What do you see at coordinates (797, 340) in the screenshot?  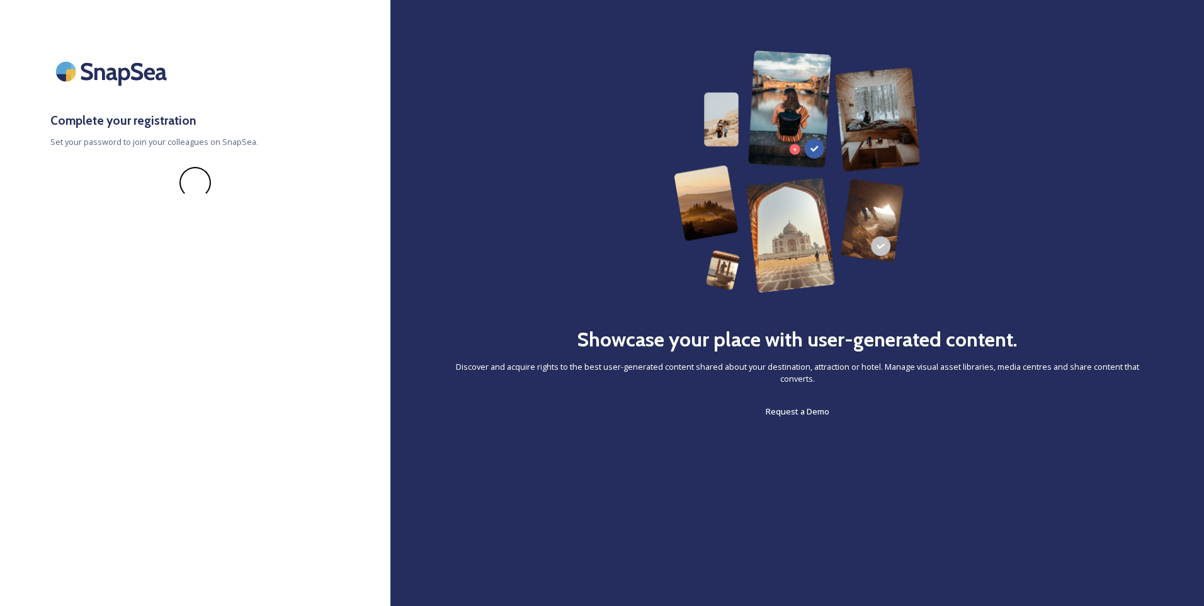 I see `h2: Showcase your place with user-generated content.` at bounding box center [797, 340].